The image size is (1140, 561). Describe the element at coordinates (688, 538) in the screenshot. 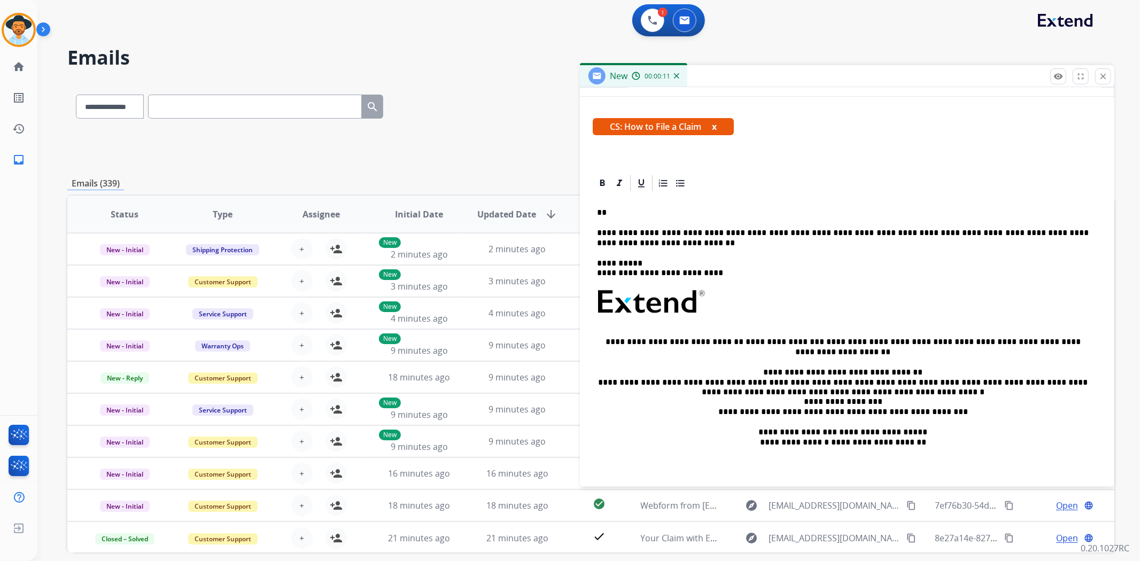

I see `span: Your Claim with Extend` at that location.